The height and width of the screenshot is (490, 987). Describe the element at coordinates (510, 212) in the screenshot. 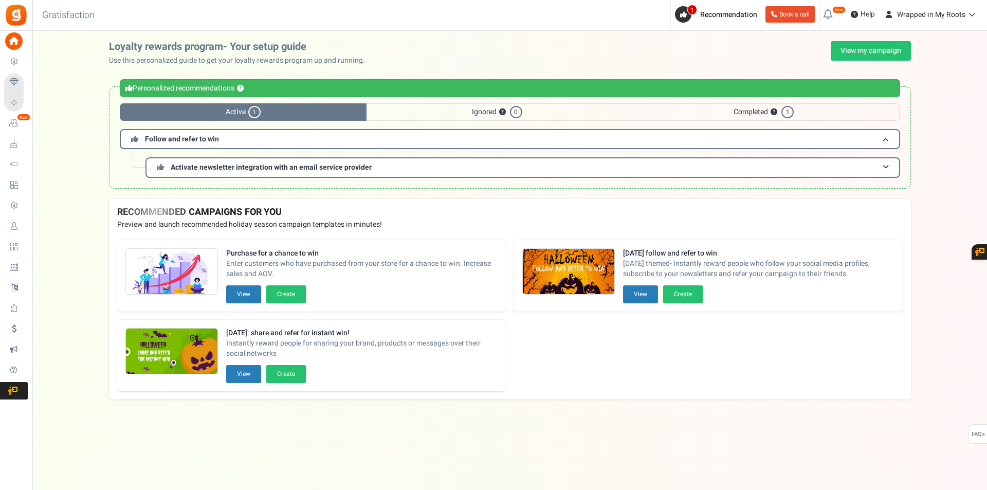

I see `h4: RECOMMENDED CAMPAIGNS FOR YOU` at that location.